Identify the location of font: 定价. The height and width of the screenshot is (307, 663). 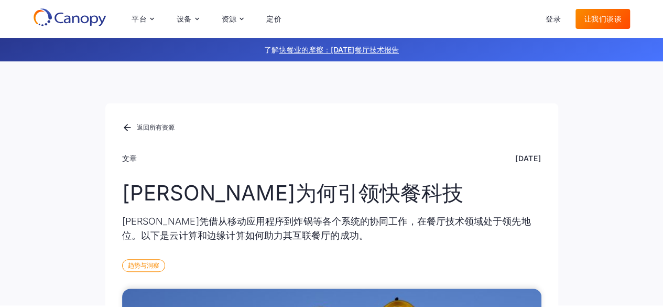
(274, 18).